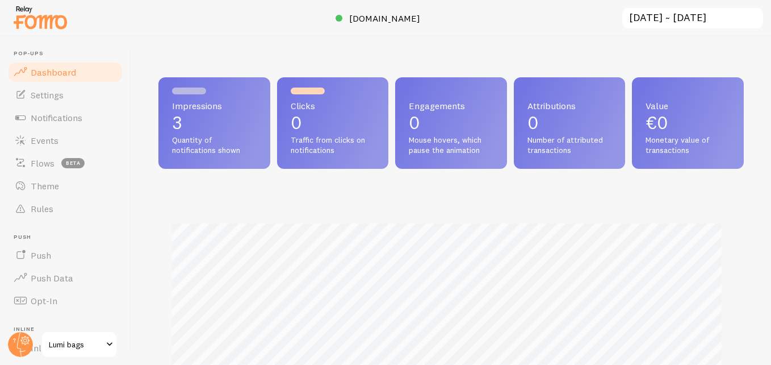 This screenshot has height=365, width=771. I want to click on a: Dashboard, so click(65, 72).